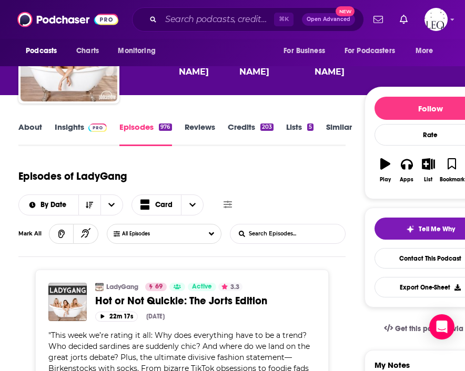 The width and height of the screenshot is (465, 371). What do you see at coordinates (250, 134) in the screenshot?
I see `a: Credits203` at bounding box center [250, 134].